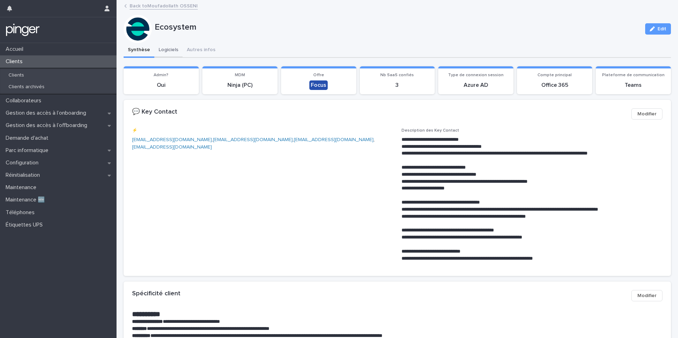 This screenshot has height=338, width=678. Describe the element at coordinates (26, 200) in the screenshot. I see `p: Maintenance 🆕` at that location.